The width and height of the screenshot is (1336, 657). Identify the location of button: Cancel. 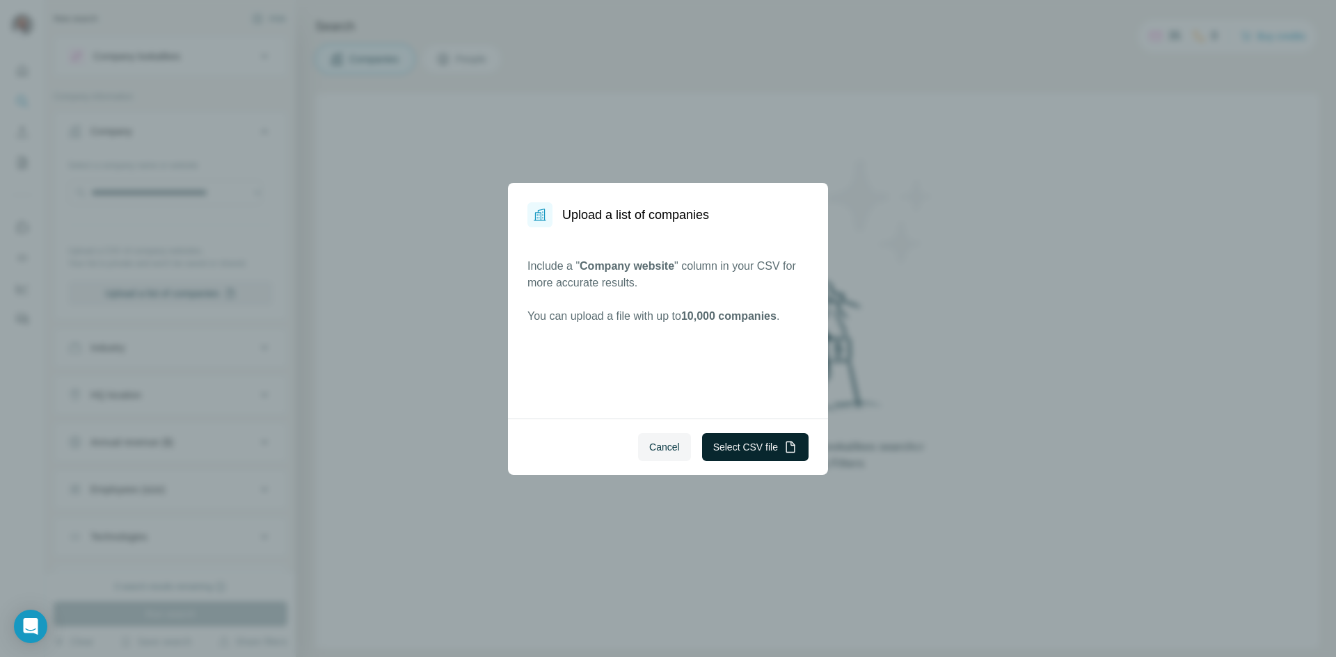
(664, 447).